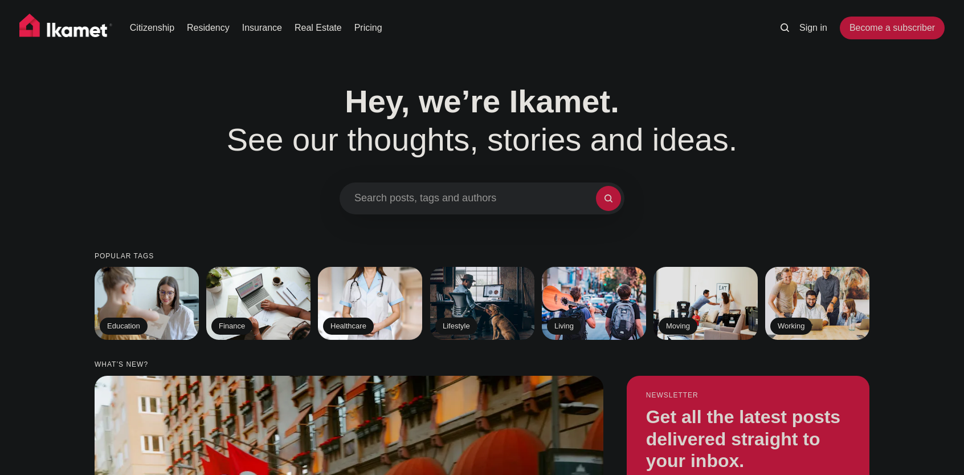 Image resolution: width=964 pixels, height=475 pixels. I want to click on small: What’s new?, so click(482, 364).